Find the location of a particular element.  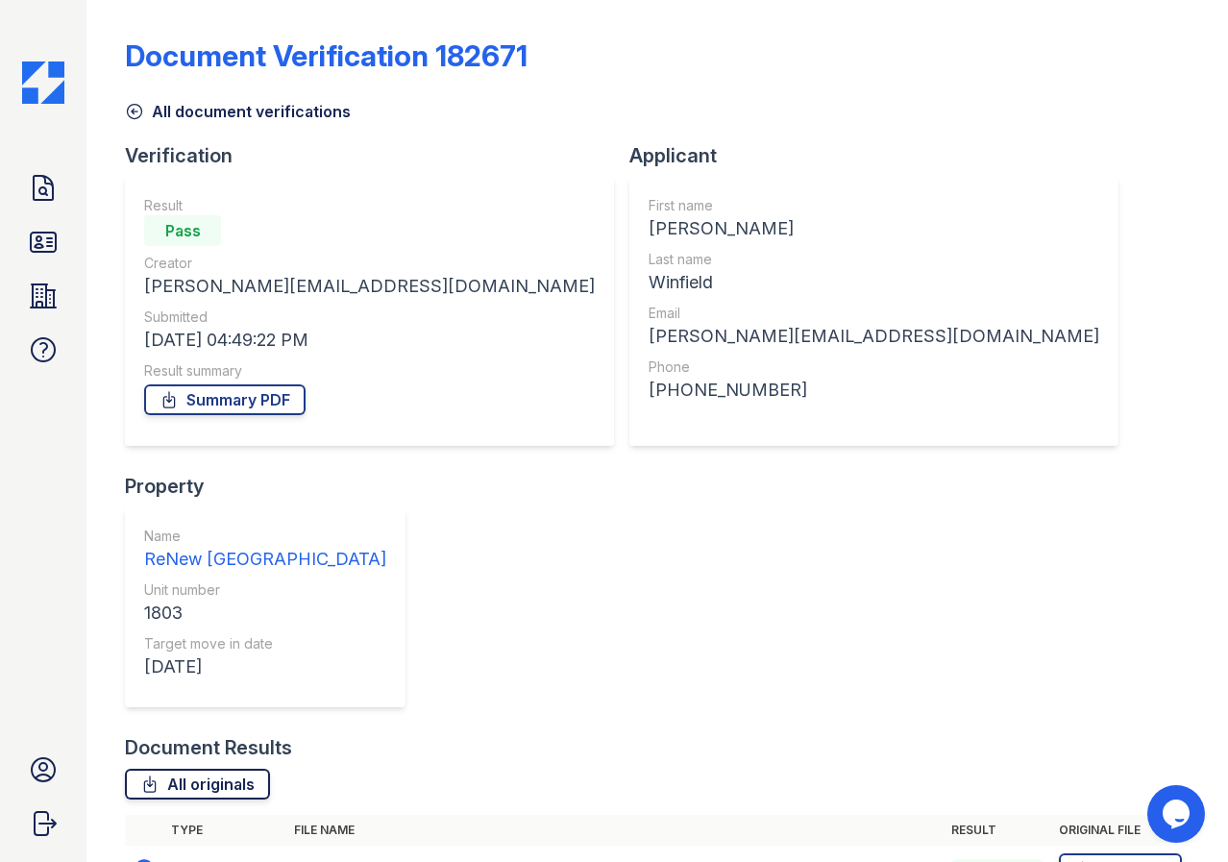

div: Result is located at coordinates (369, 206).